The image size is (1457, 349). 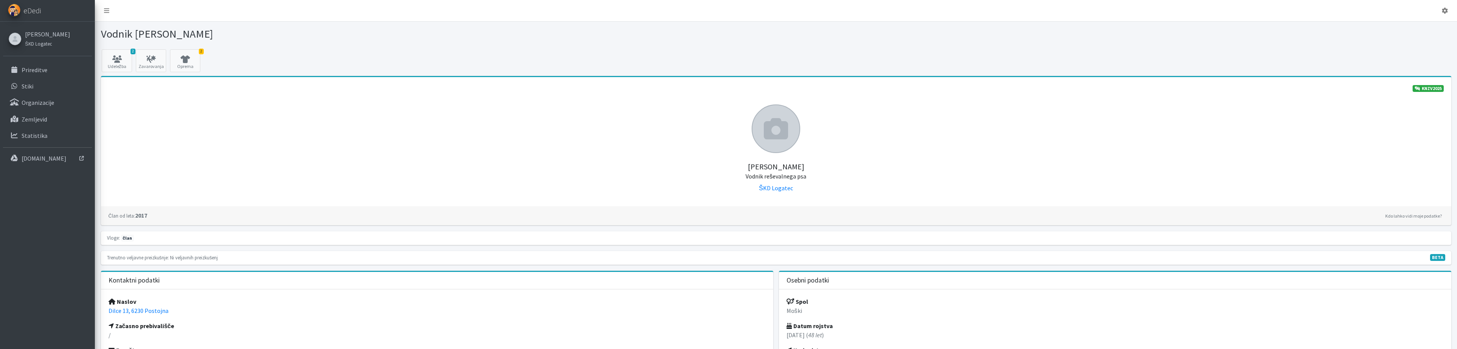 I want to click on small: Član od leta:, so click(x=122, y=216).